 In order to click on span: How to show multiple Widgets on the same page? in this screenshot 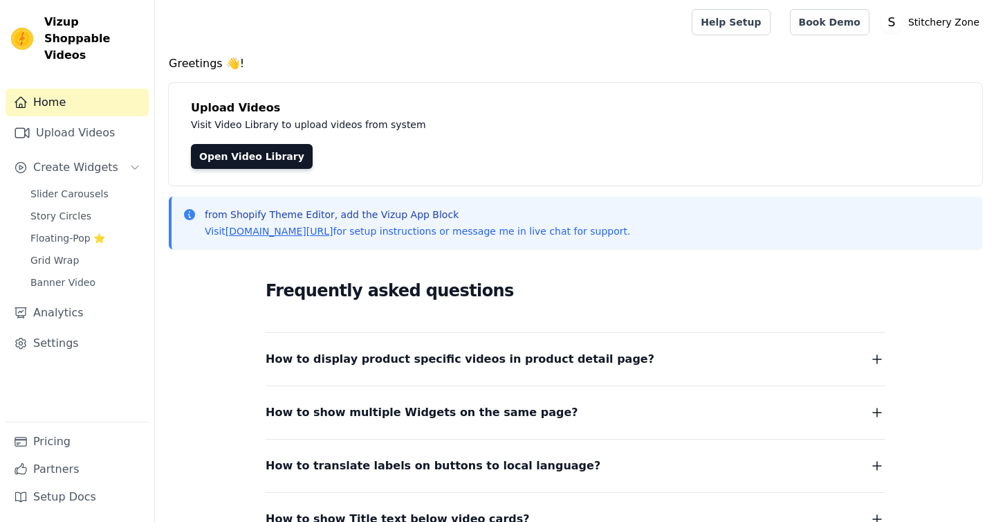, I will do `click(422, 412)`.